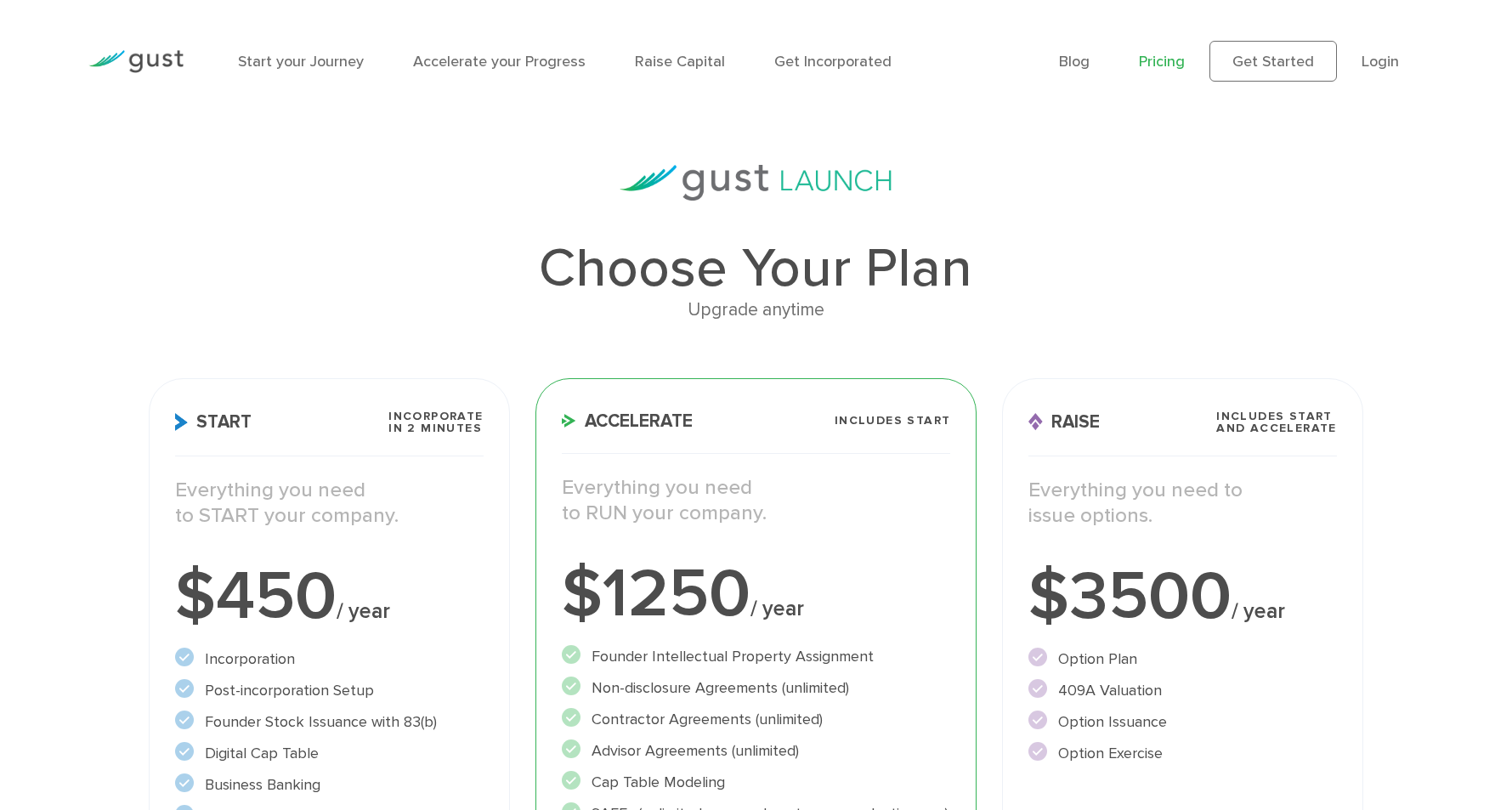 The height and width of the screenshot is (810, 1512). What do you see at coordinates (756, 688) in the screenshot?
I see `li: Non-disclosure Agreements (unlimited)` at bounding box center [756, 688].